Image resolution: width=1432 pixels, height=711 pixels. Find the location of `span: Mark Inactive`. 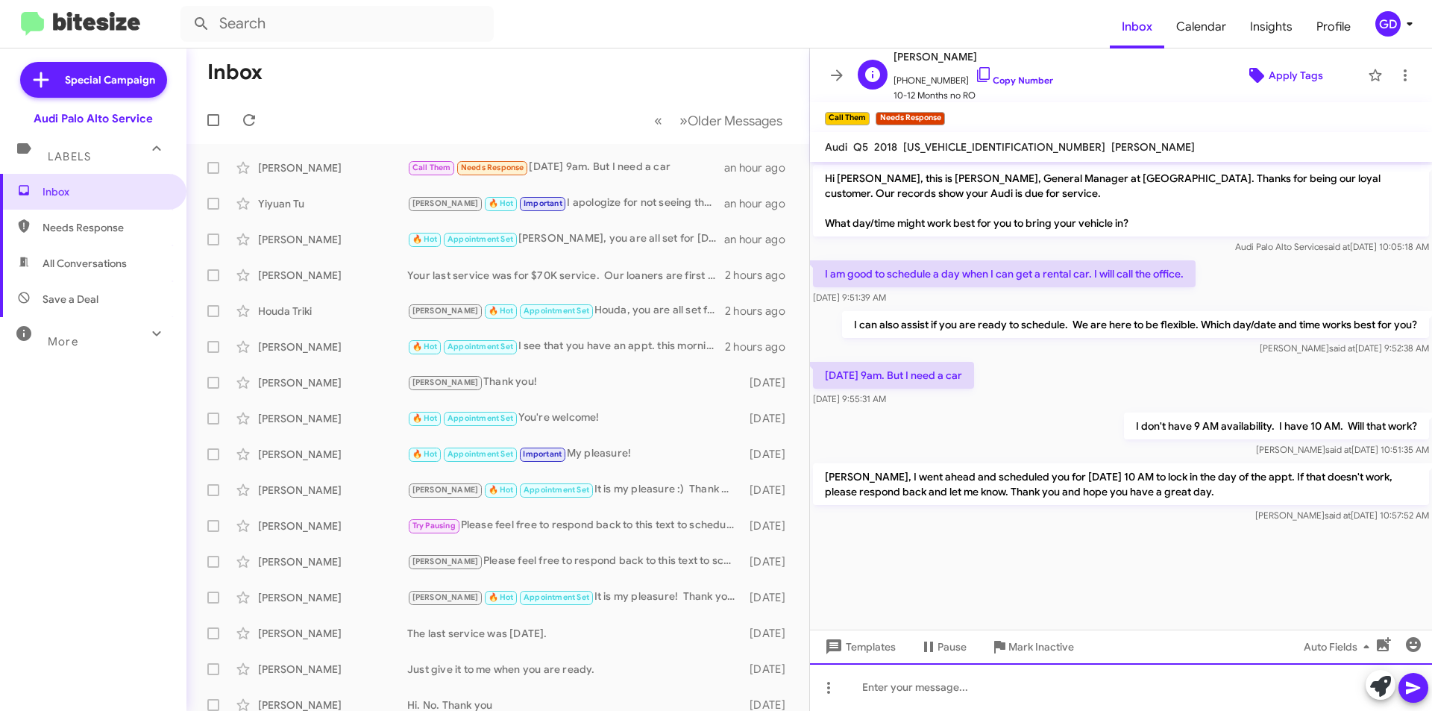

span: Mark Inactive is located at coordinates (1041, 647).